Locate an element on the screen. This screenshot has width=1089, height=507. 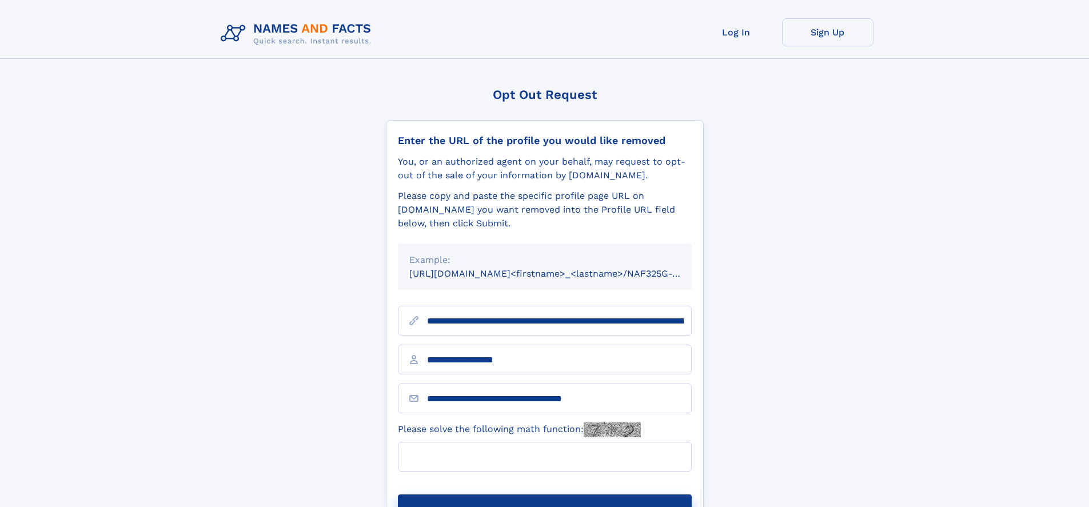
a: Log In is located at coordinates (736, 32).